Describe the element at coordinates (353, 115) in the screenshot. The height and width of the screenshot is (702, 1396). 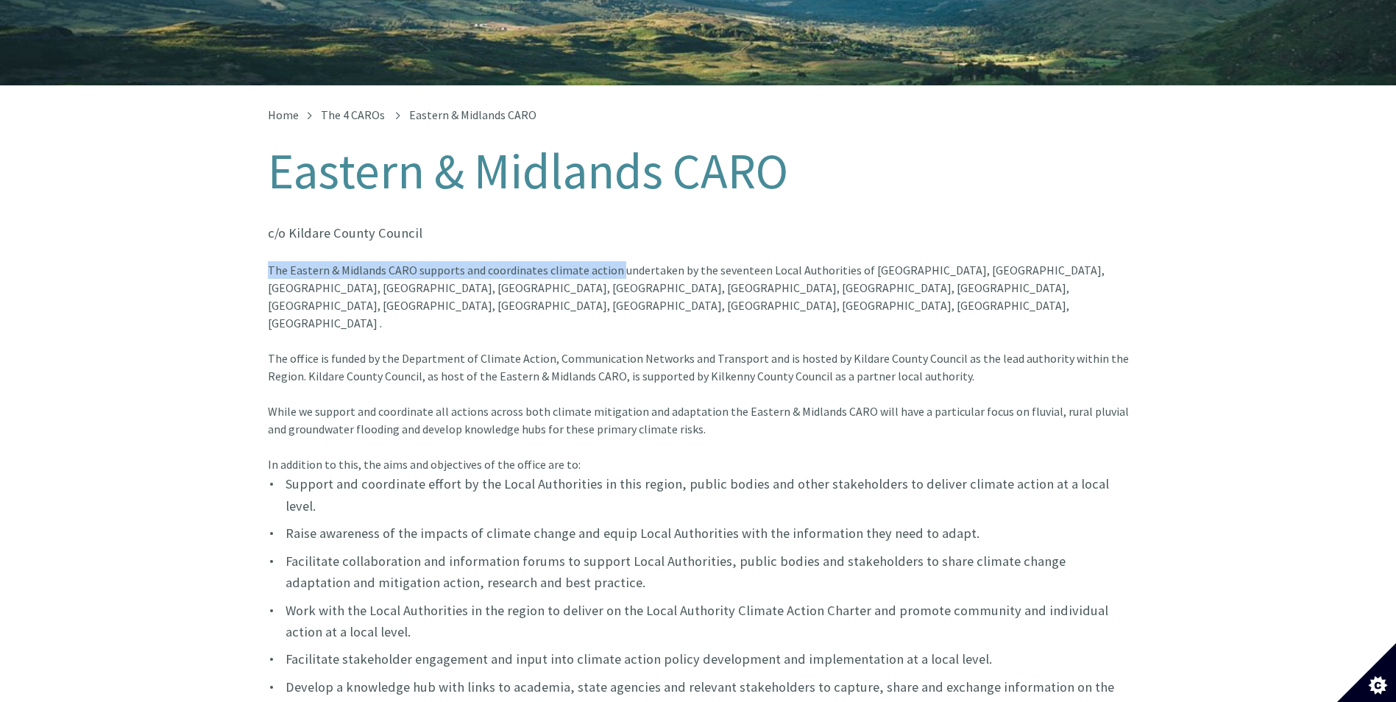
I see `a: The 4 CAROs` at that location.